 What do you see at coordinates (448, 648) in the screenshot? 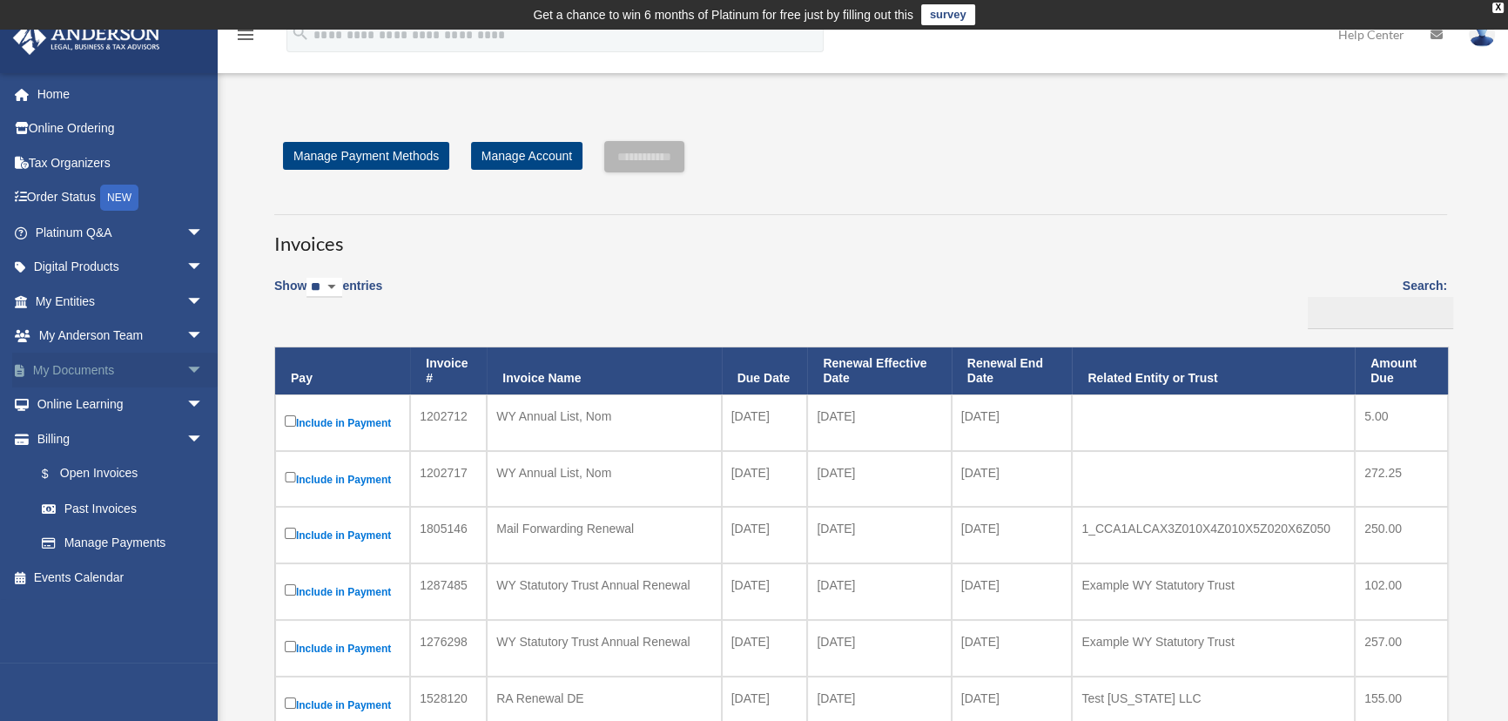
I see `td: 1276298` at bounding box center [448, 648].